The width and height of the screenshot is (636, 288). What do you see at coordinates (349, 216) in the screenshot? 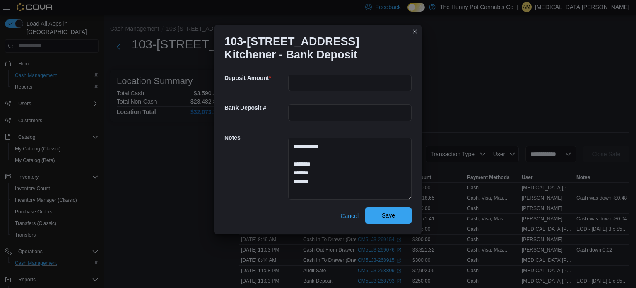
I see `button: Cancel` at bounding box center [349, 216].